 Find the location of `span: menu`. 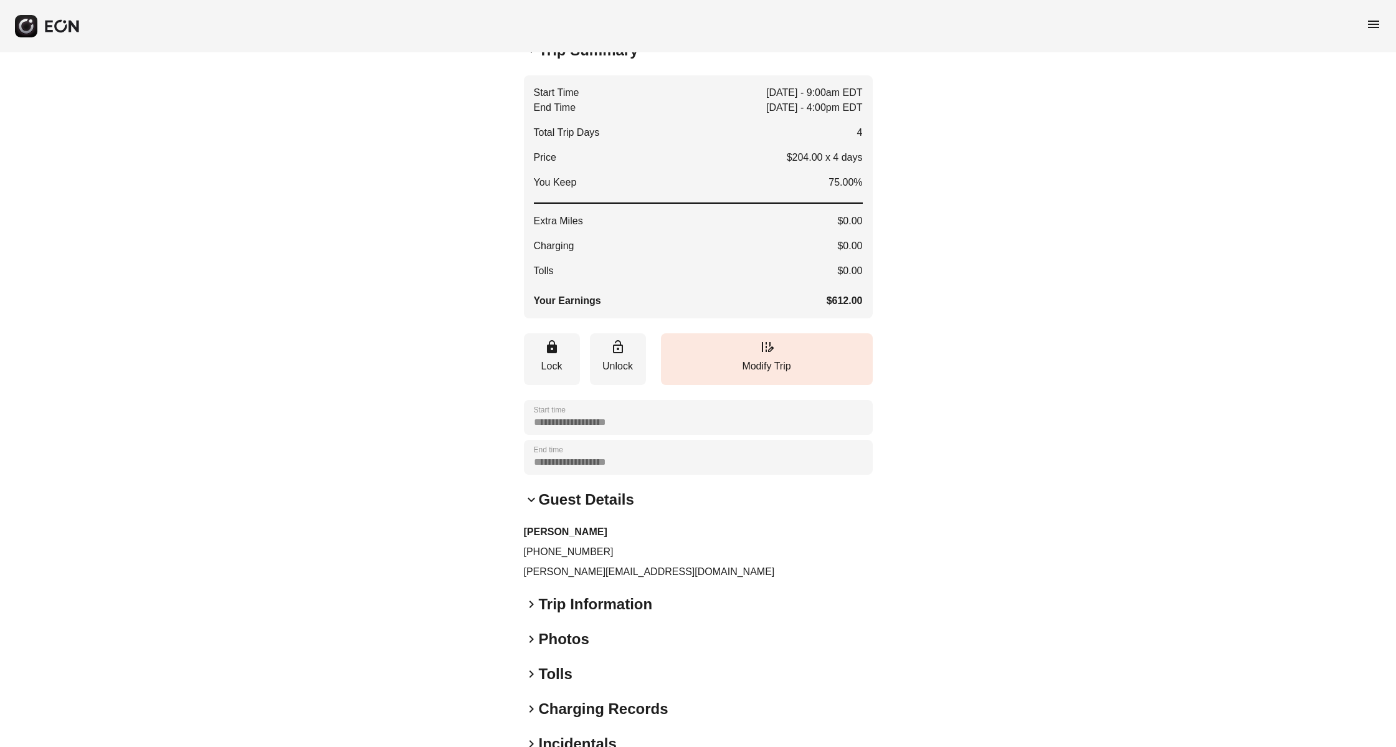

span: menu is located at coordinates (1374, 24).